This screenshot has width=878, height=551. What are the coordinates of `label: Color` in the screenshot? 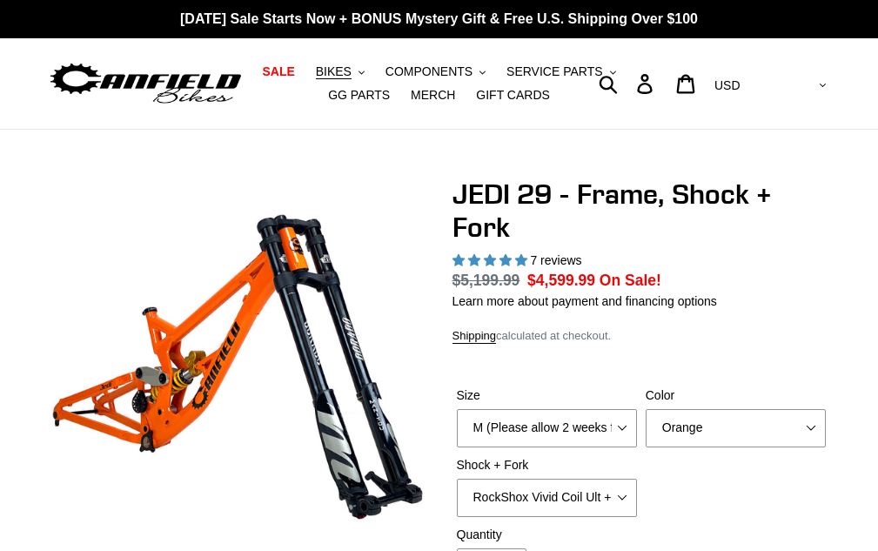 It's located at (735, 395).